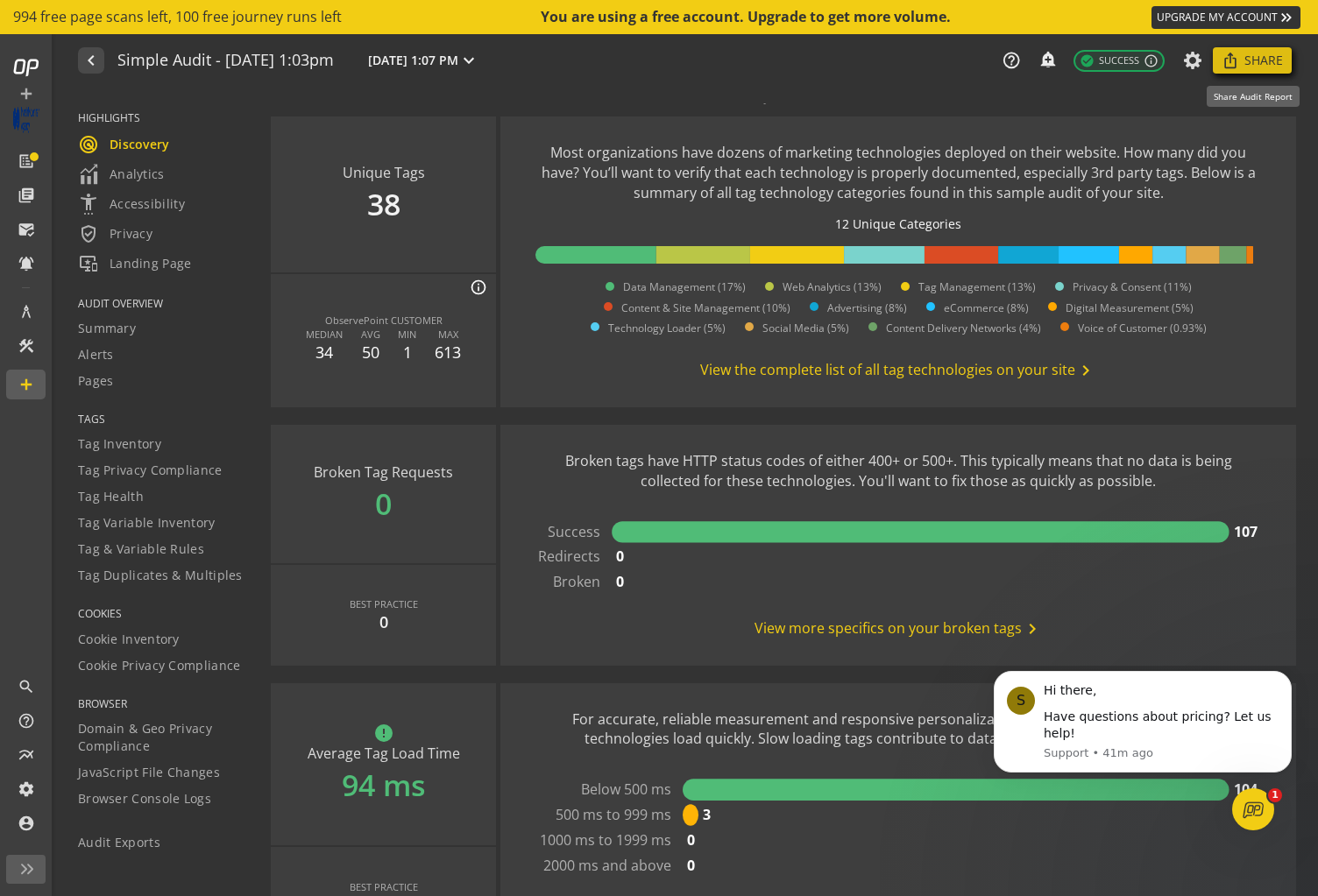 The width and height of the screenshot is (1318, 896). Describe the element at coordinates (121, 175) in the screenshot. I see `span: Analytics` at that location.